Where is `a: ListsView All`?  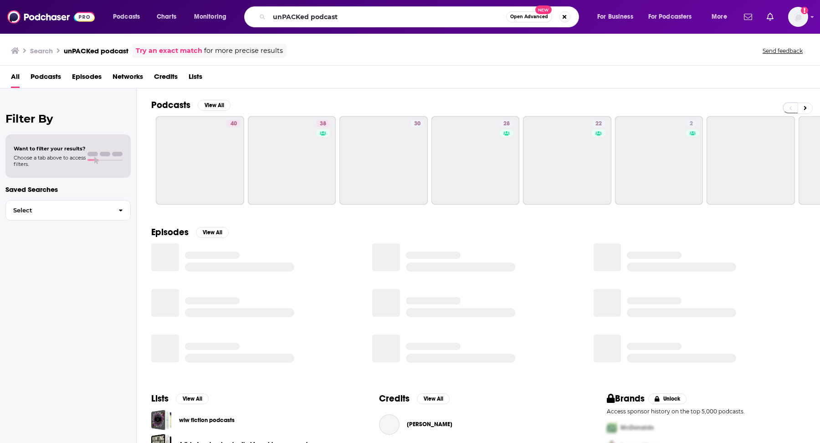
a: ListsView All is located at coordinates (180, 398).